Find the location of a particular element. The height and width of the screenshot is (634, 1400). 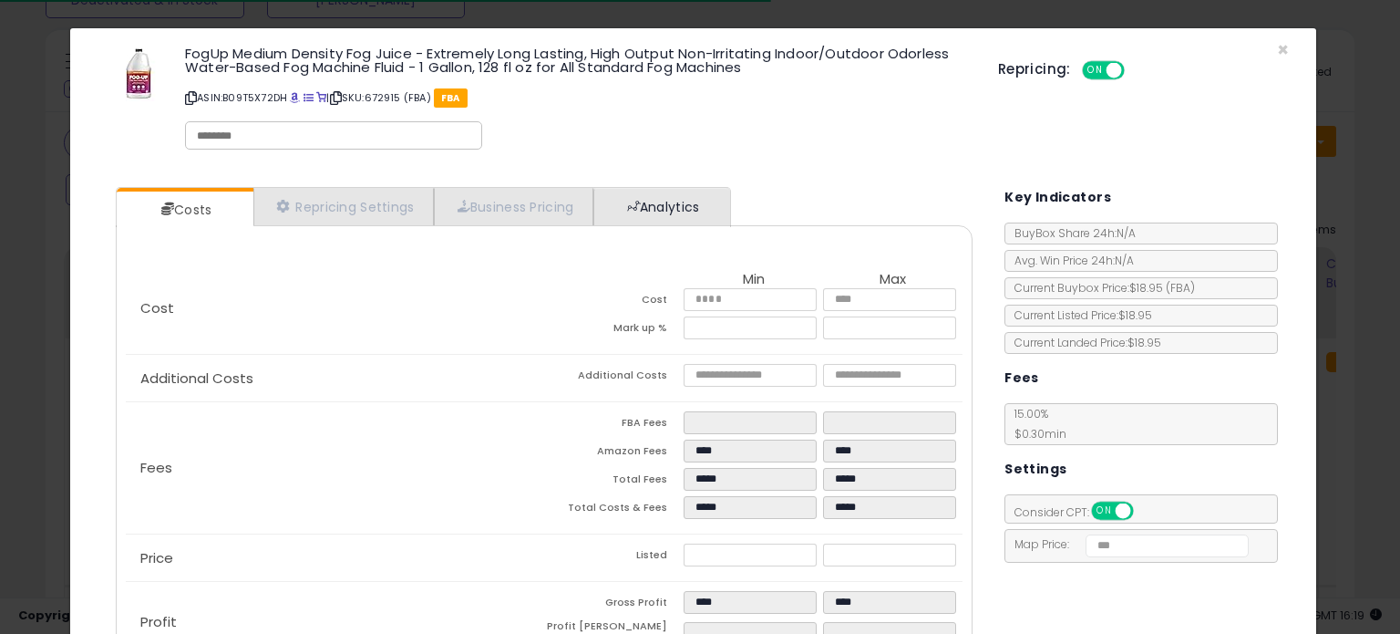

h5: Settings is located at coordinates (1035, 469).